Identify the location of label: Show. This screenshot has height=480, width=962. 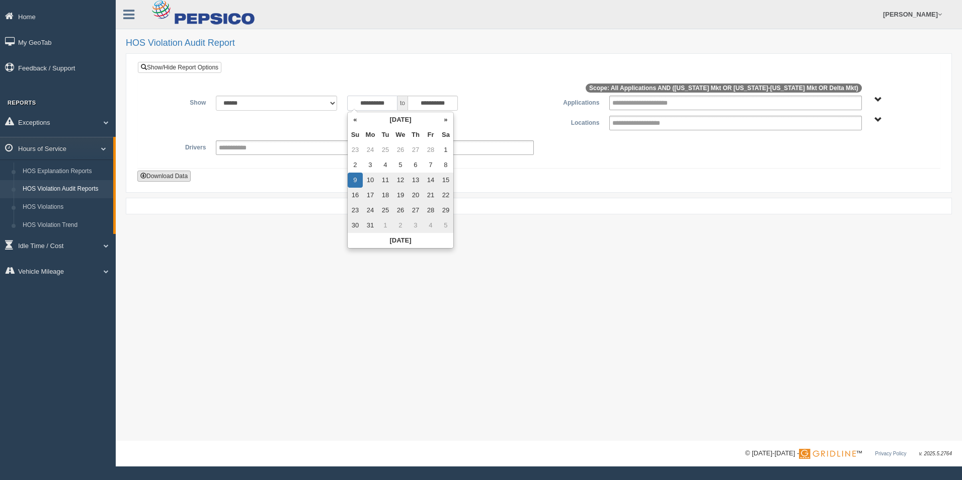
(178, 102).